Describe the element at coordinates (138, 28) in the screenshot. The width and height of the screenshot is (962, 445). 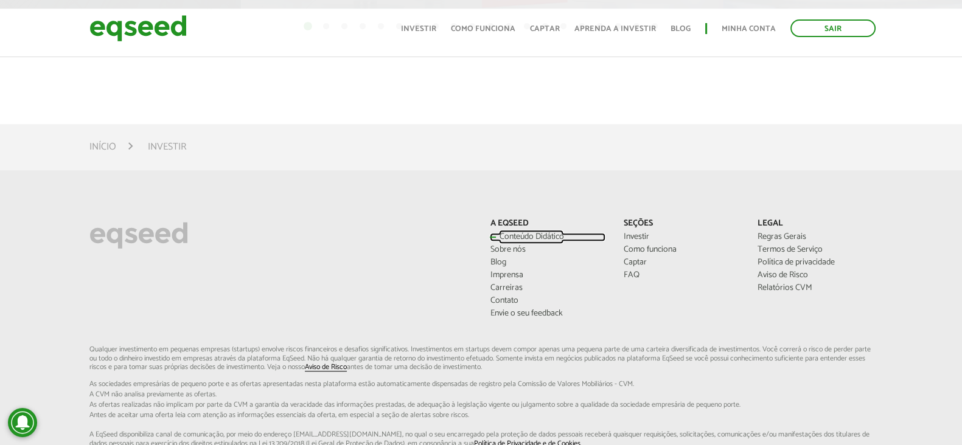
I see `img: EqSeed` at that location.